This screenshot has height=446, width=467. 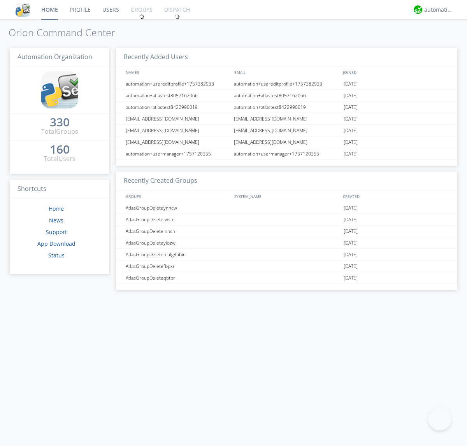 What do you see at coordinates (286, 72) in the screenshot?
I see `div: EMAIL` at bounding box center [286, 72].